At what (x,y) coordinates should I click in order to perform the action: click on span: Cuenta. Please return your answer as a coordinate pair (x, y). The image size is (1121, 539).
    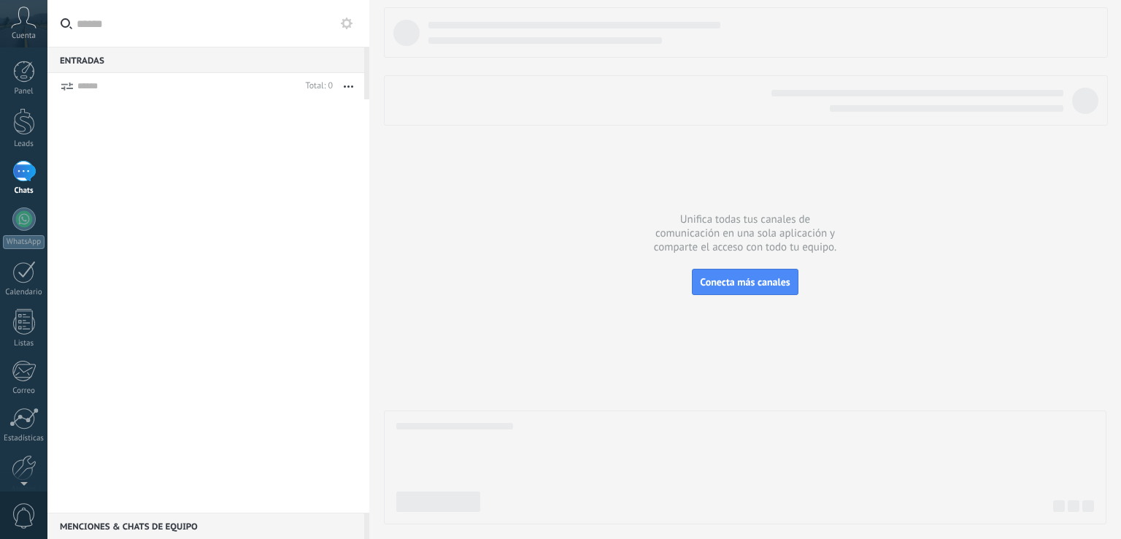
    Looking at the image, I should click on (23, 36).